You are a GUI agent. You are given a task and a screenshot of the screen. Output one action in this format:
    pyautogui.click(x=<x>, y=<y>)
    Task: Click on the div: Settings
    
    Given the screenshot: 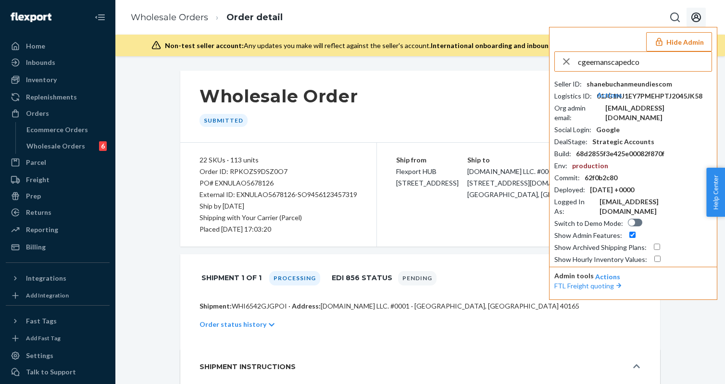 What is the action you would take?
    pyautogui.click(x=39, y=356)
    